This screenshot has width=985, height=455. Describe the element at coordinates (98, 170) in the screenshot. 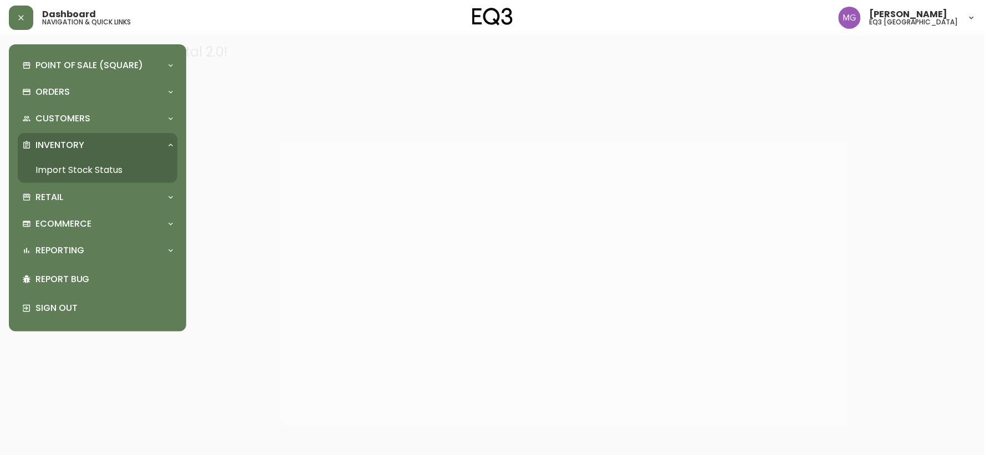

I see `a: Import Stock Status` at that location.